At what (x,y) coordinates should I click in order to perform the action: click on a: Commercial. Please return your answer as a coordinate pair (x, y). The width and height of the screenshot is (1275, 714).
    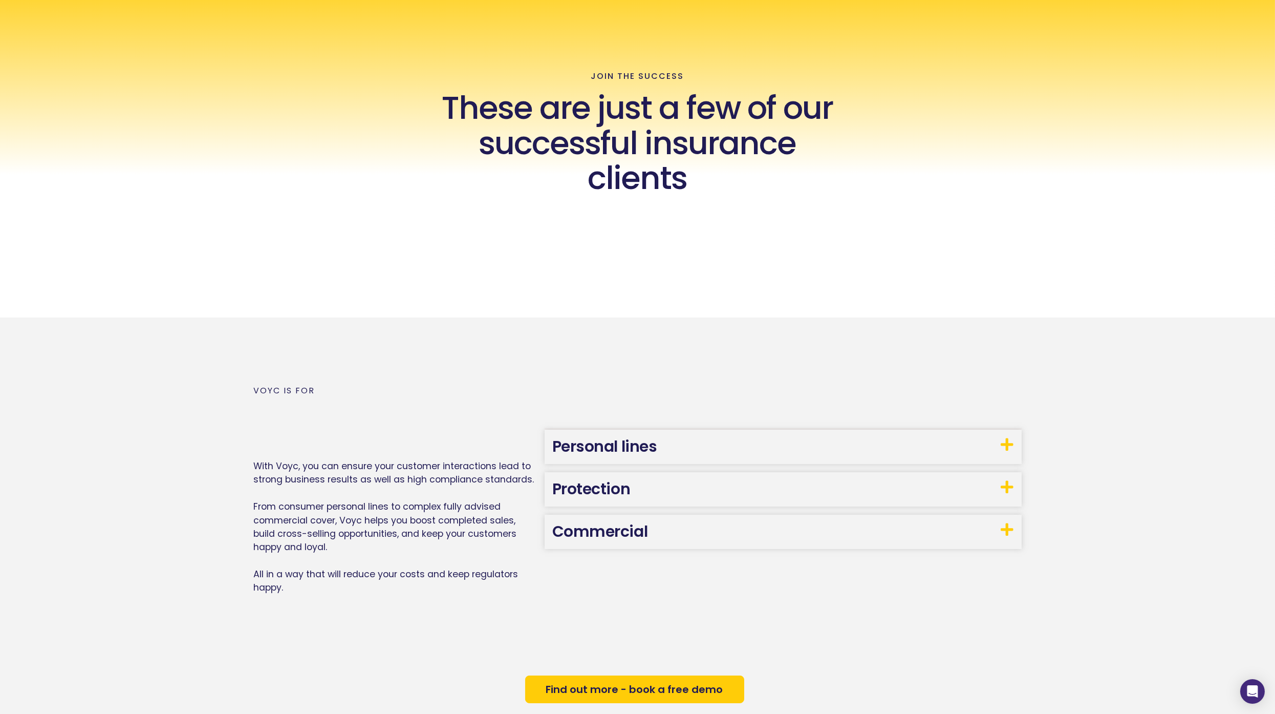
    Looking at the image, I should click on (600, 531).